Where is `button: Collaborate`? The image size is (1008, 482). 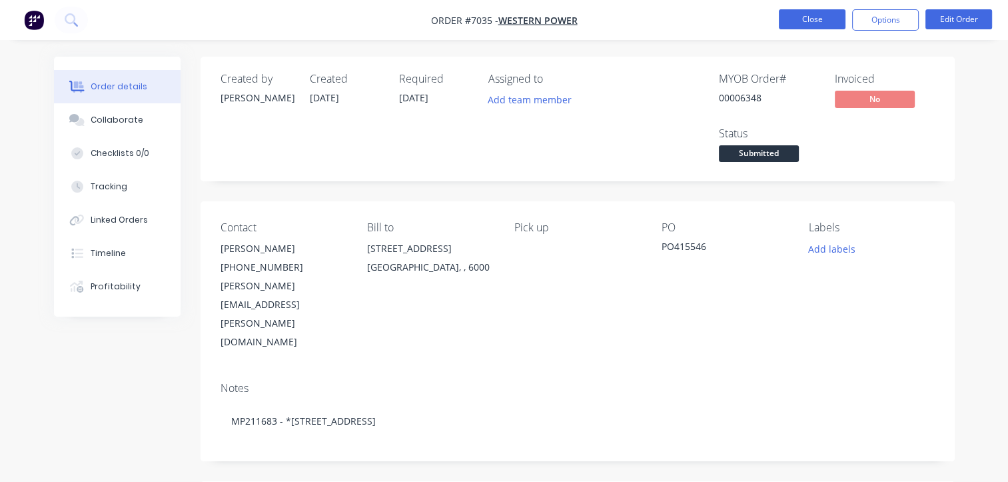
button: Collaborate is located at coordinates (117, 120).